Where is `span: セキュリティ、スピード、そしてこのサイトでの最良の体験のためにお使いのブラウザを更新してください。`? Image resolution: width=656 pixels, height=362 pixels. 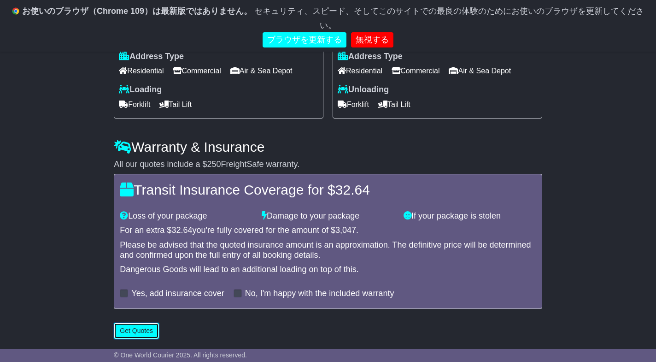
span: セキュリティ、スピード、そしてこのサイトでの最良の体験のためにお使いのブラウザを更新してください。 is located at coordinates (449, 18).